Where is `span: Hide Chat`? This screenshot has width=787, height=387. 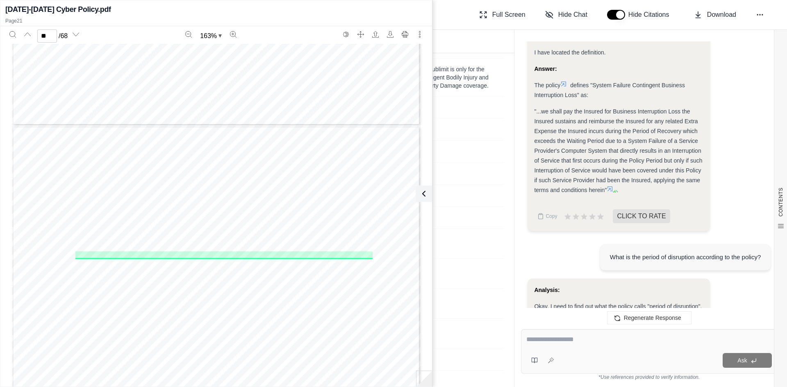 span: Hide Chat is located at coordinates (573, 15).